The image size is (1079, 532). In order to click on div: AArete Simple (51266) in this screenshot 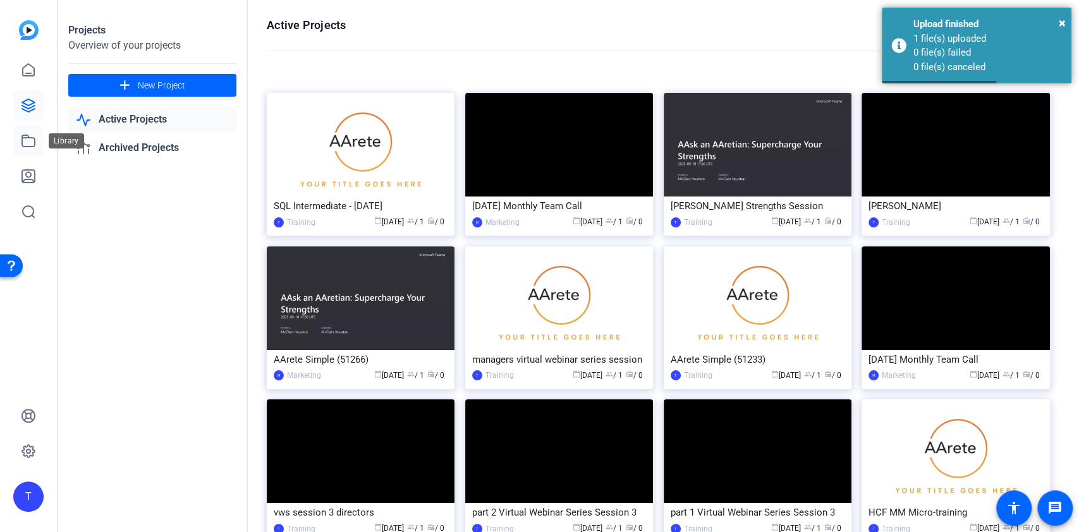, I will do `click(360, 360)`.